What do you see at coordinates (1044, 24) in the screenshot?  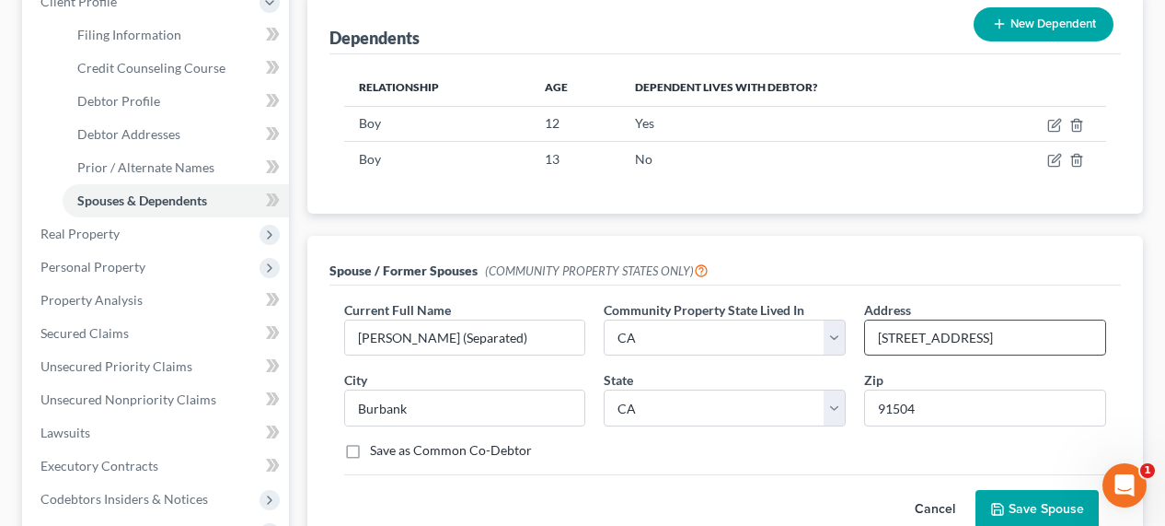 I see `button: New Dependent` at bounding box center [1044, 24].